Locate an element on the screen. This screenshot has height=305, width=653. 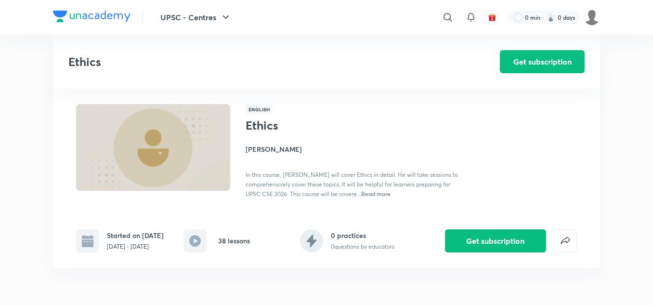
button: false is located at coordinates (565, 241).